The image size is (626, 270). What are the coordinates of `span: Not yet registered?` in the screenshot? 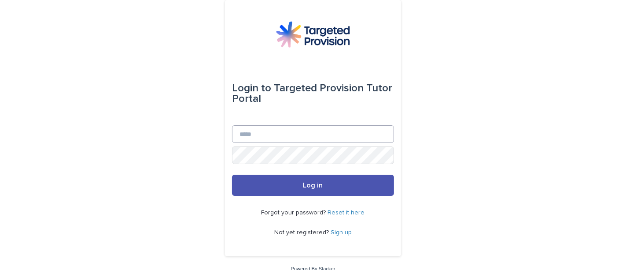 It's located at (303, 232).